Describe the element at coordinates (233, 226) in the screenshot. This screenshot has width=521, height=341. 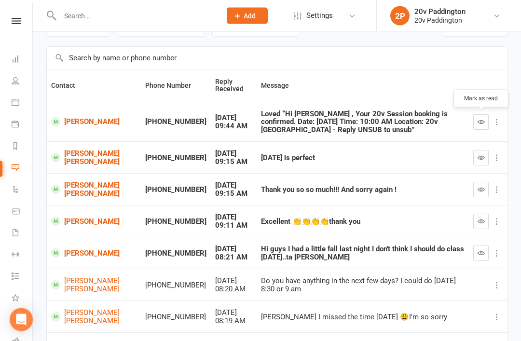
I see `div: 09:11 AM` at that location.